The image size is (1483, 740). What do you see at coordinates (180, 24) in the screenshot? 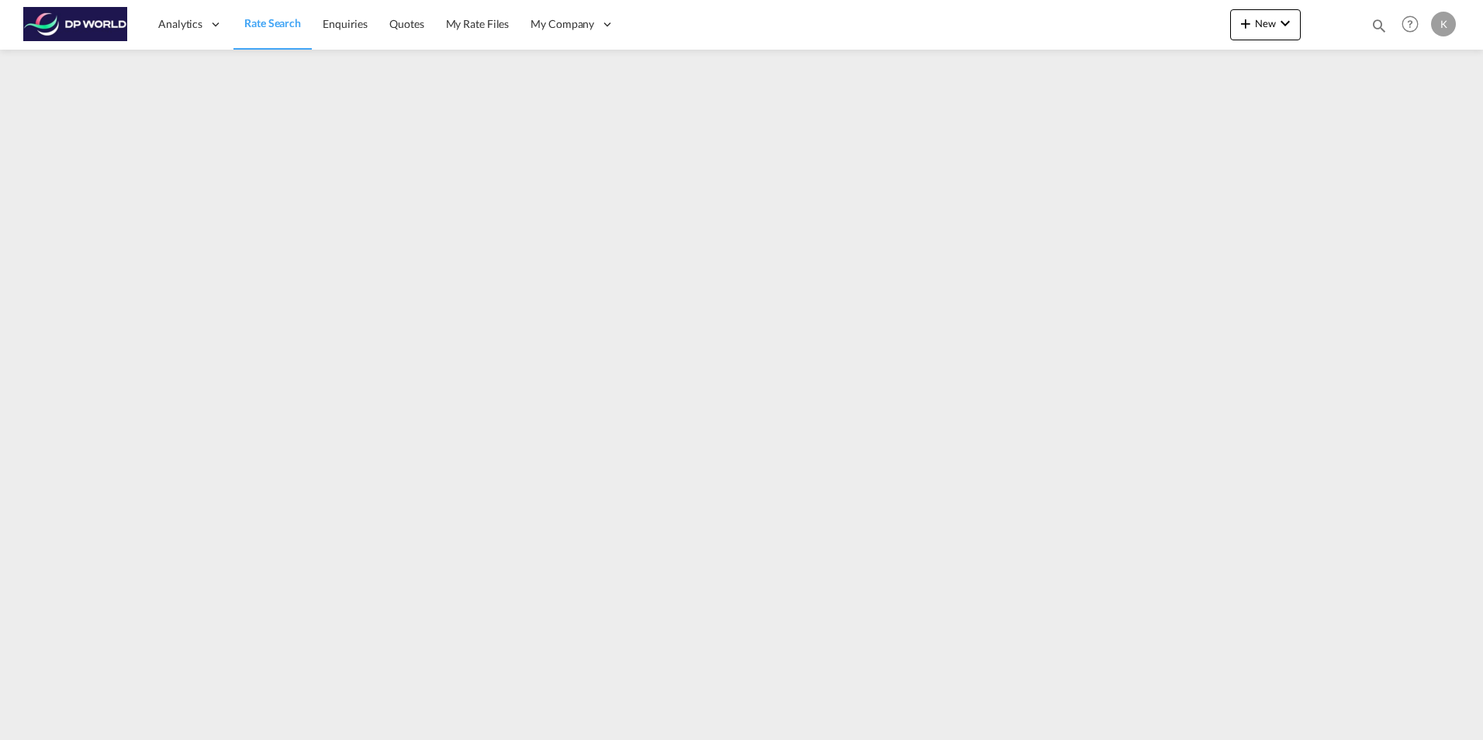
I see `span: Analytics` at bounding box center [180, 24].